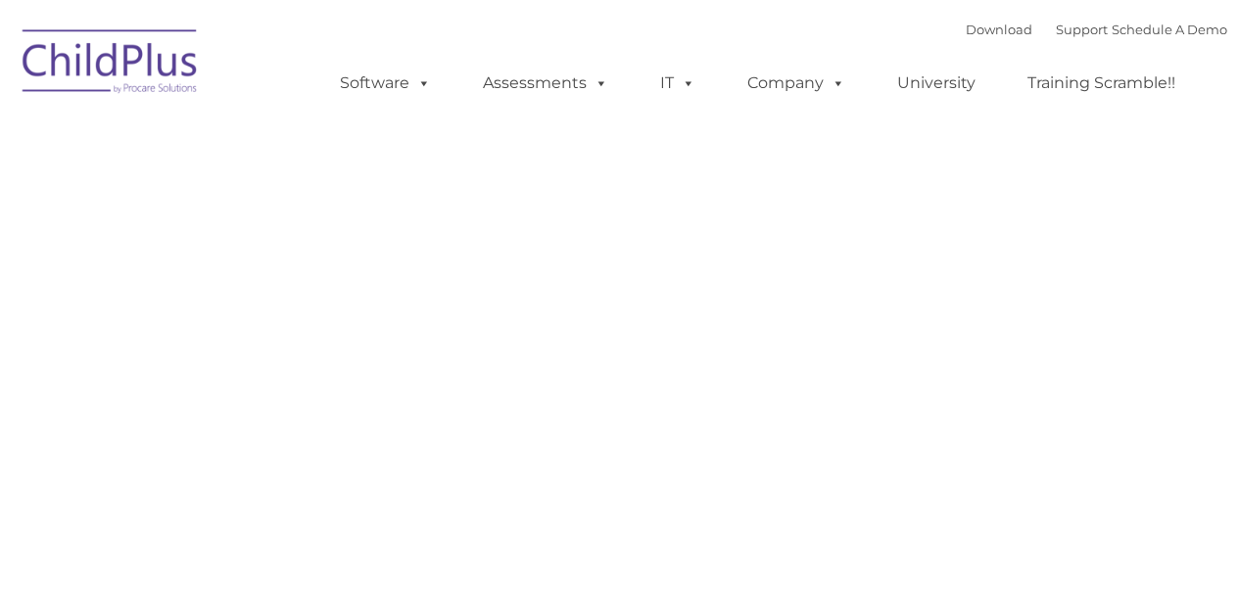 Image resolution: width=1239 pixels, height=600 pixels. Describe the element at coordinates (546, 83) in the screenshot. I see `a: Assessments` at that location.